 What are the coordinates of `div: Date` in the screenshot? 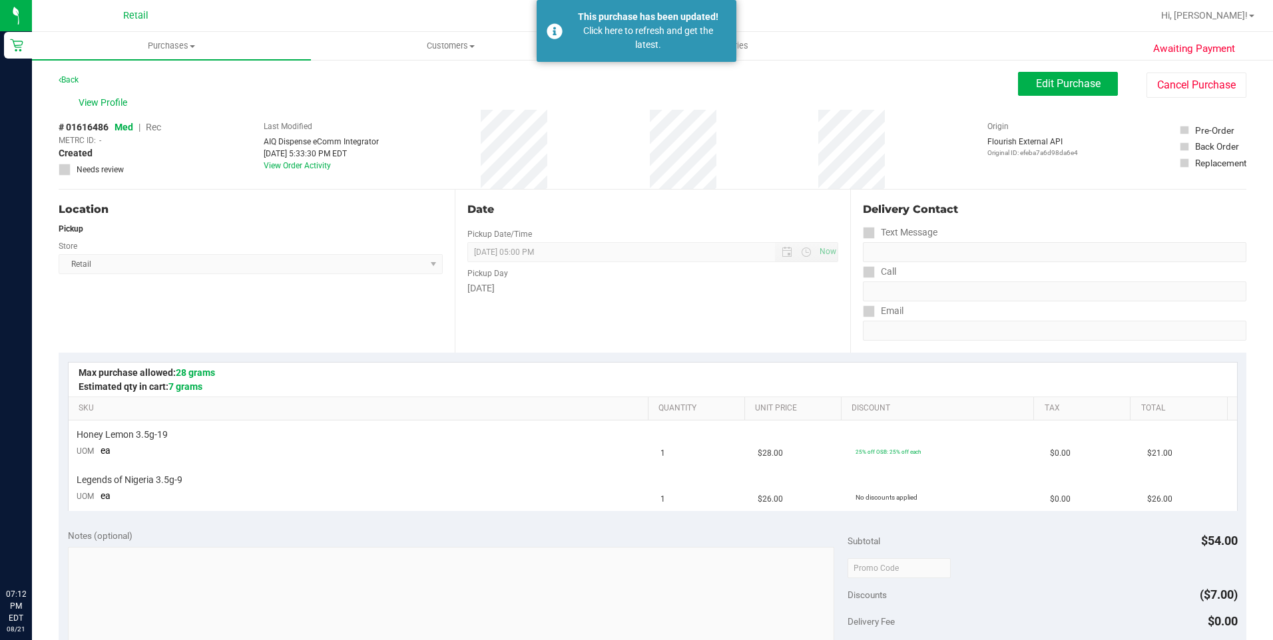 It's located at (653, 210).